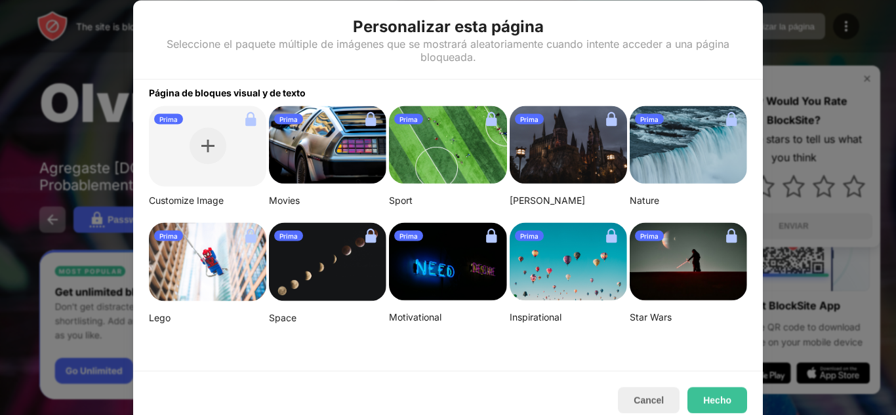  What do you see at coordinates (207, 201) in the screenshot?
I see `div: Customize Image` at bounding box center [207, 201].